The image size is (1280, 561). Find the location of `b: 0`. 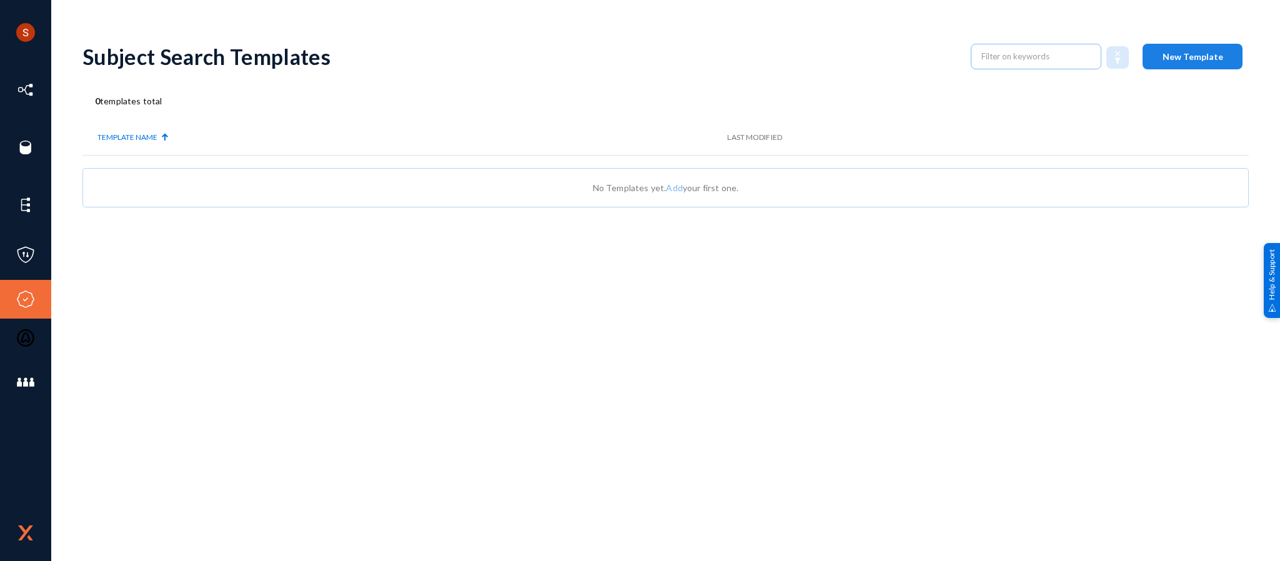

b: 0 is located at coordinates (97, 101).